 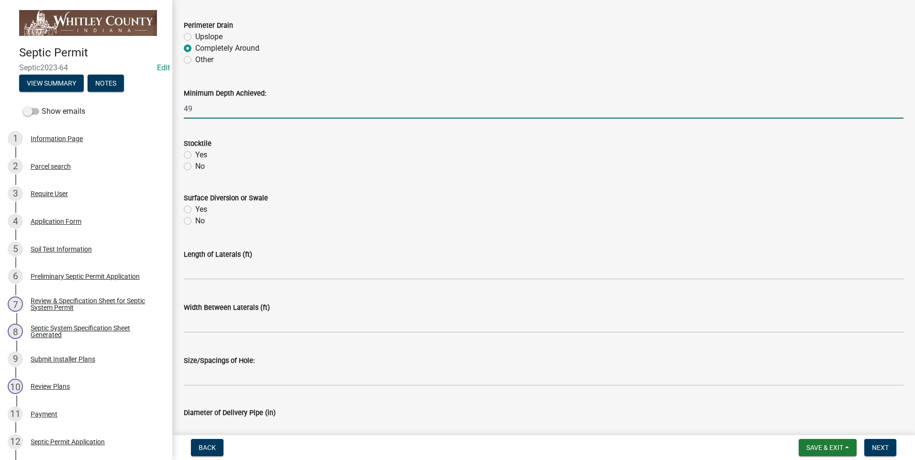 What do you see at coordinates (15, 331) in the screenshot?
I see `div: 8` at bounding box center [15, 331].